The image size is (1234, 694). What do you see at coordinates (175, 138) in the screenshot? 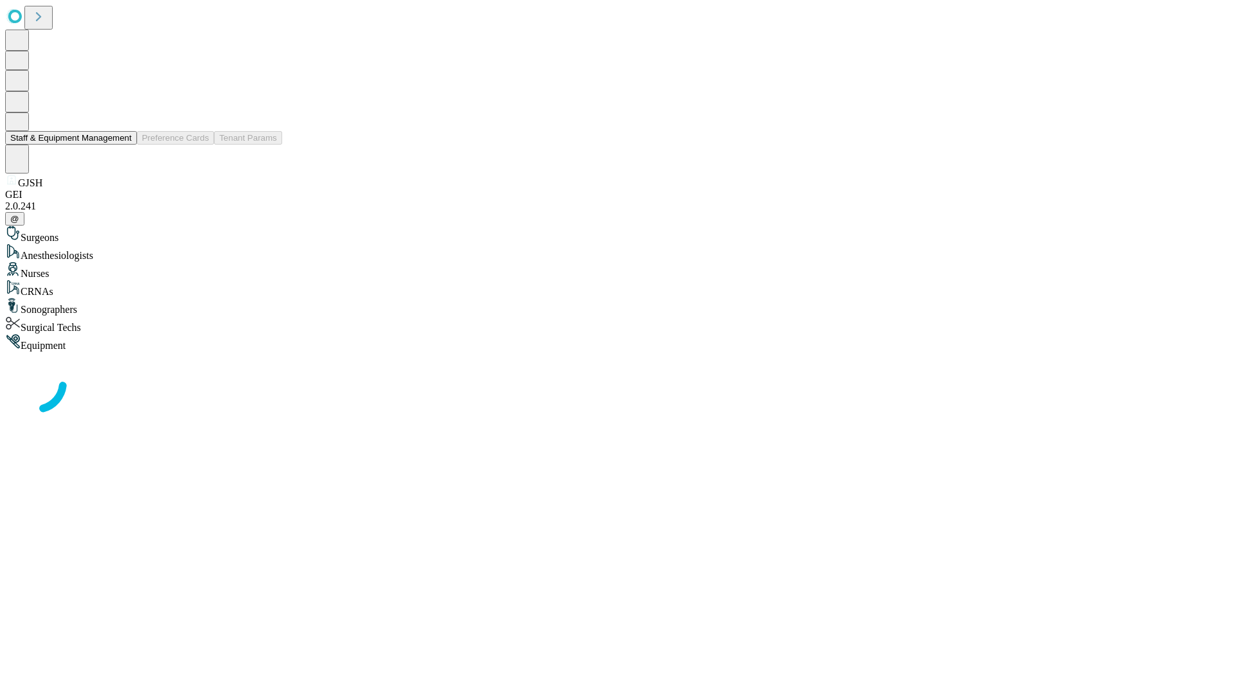
I see `button: Preference Cards` at bounding box center [175, 138].